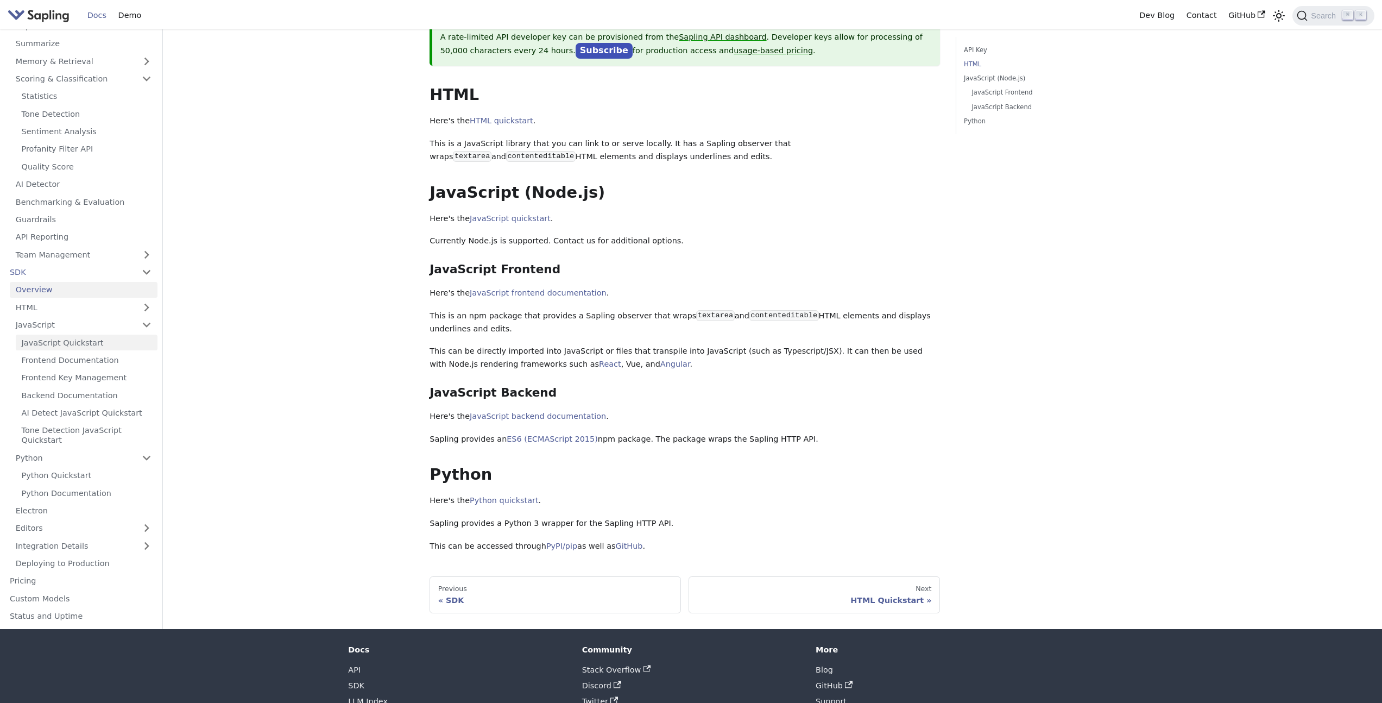 The height and width of the screenshot is (703, 1382). Describe the element at coordinates (457, 649) in the screenshot. I see `div: Docs` at that location.